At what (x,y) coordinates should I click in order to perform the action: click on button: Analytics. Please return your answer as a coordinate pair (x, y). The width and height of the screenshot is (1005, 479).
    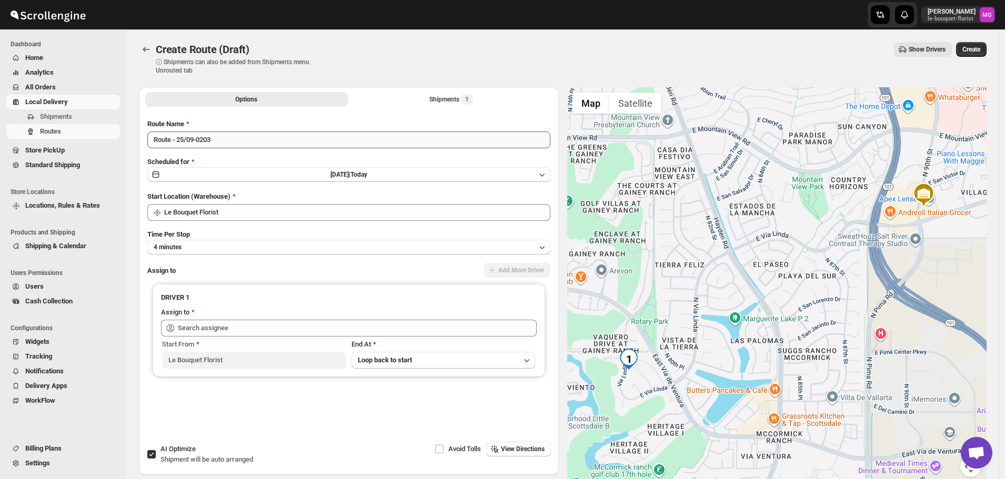
    Looking at the image, I should click on (63, 73).